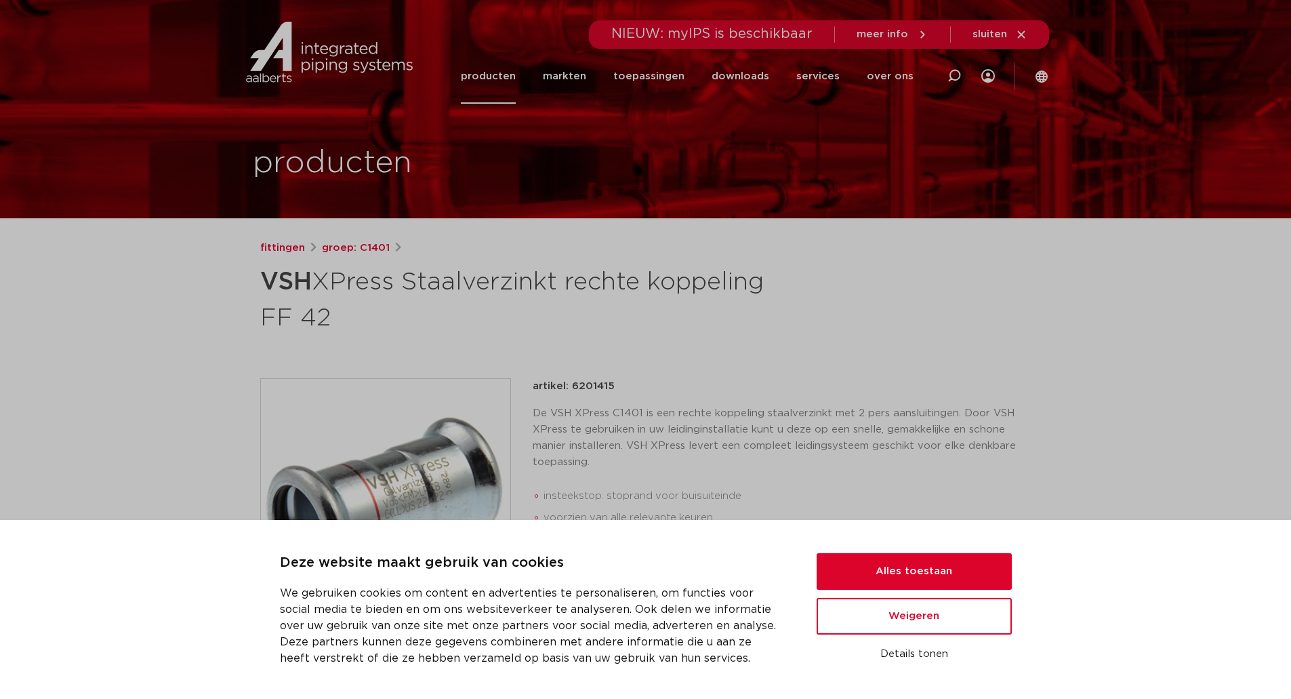 The image size is (1291, 699). What do you see at coordinates (782, 438) in the screenshot?
I see `p: De VSH XPress C1401 is een rechte koppeling staalverzinkt met 2 pers aansluitingen. Door VSH XPre...` at bounding box center [782, 438].